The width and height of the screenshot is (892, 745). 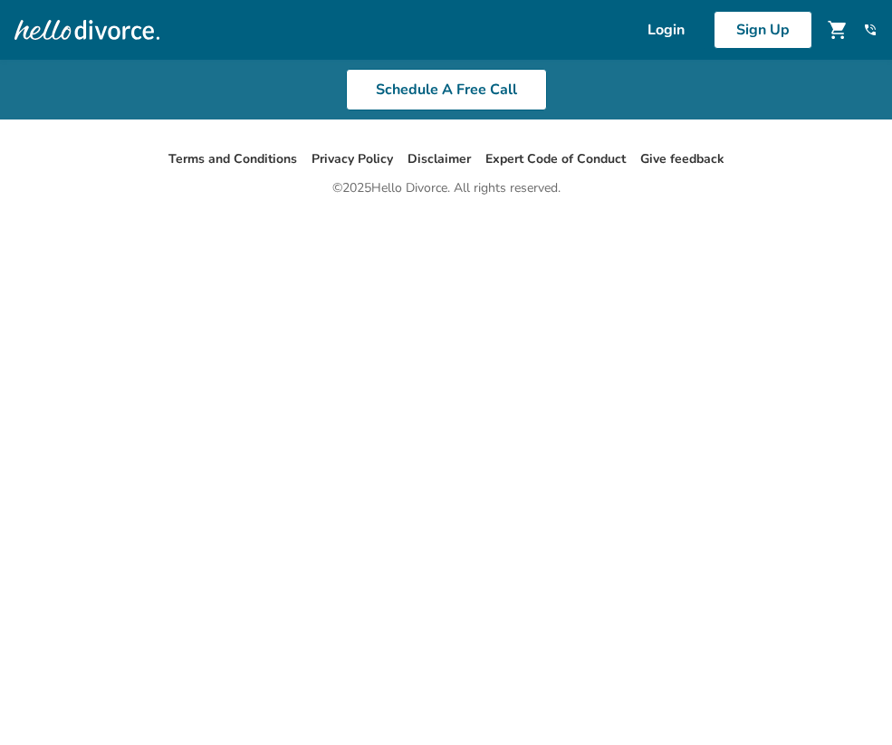 What do you see at coordinates (682, 159) in the screenshot?
I see `li: Give feedback` at bounding box center [682, 159].